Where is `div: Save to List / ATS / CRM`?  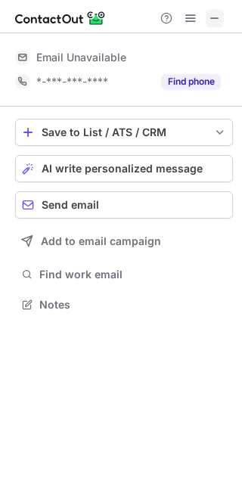 div: Save to List / ATS / CRM is located at coordinates (124, 132).